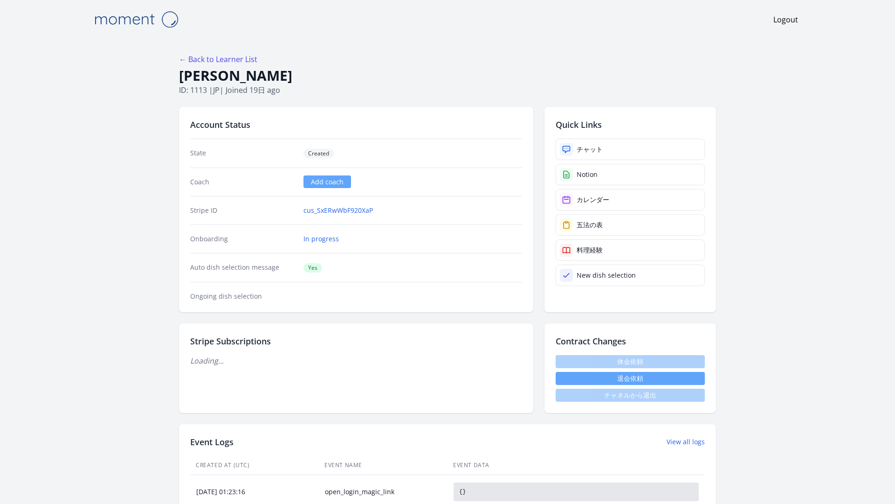 The width and height of the screenshot is (895, 504). What do you see at coordinates (243, 239) in the screenshot?
I see `dt: Onboarding` at bounding box center [243, 239].